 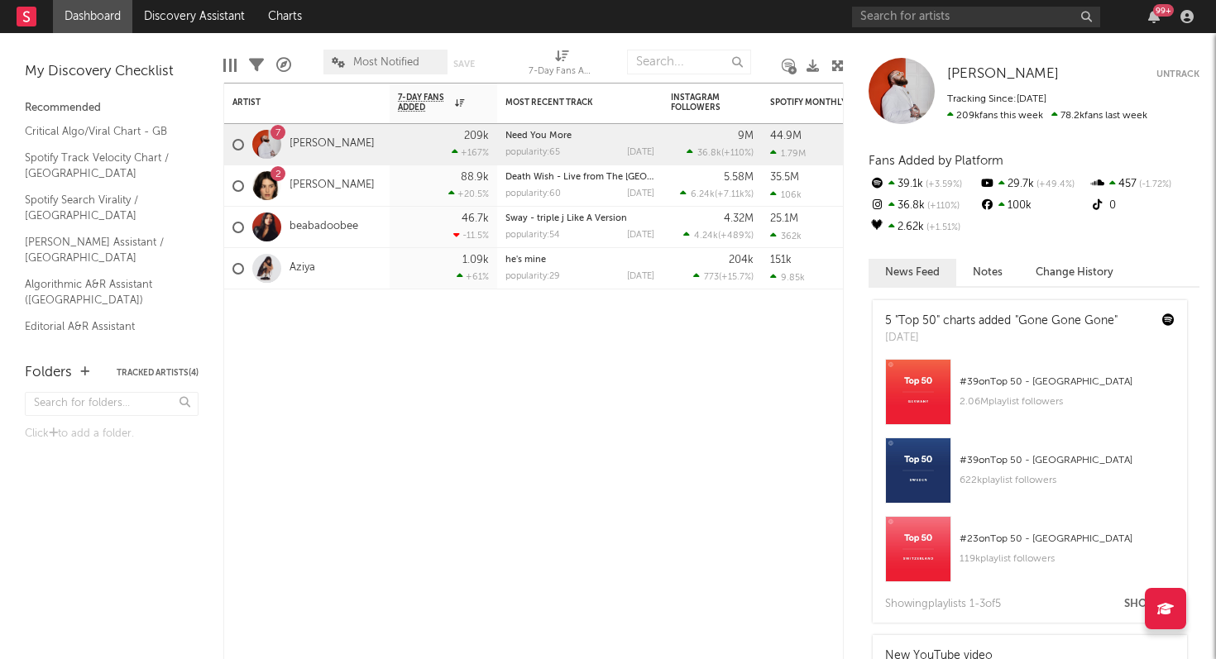 What do you see at coordinates (1154, 184) in the screenshot?
I see `span: -1.72 %` at bounding box center [1154, 184].